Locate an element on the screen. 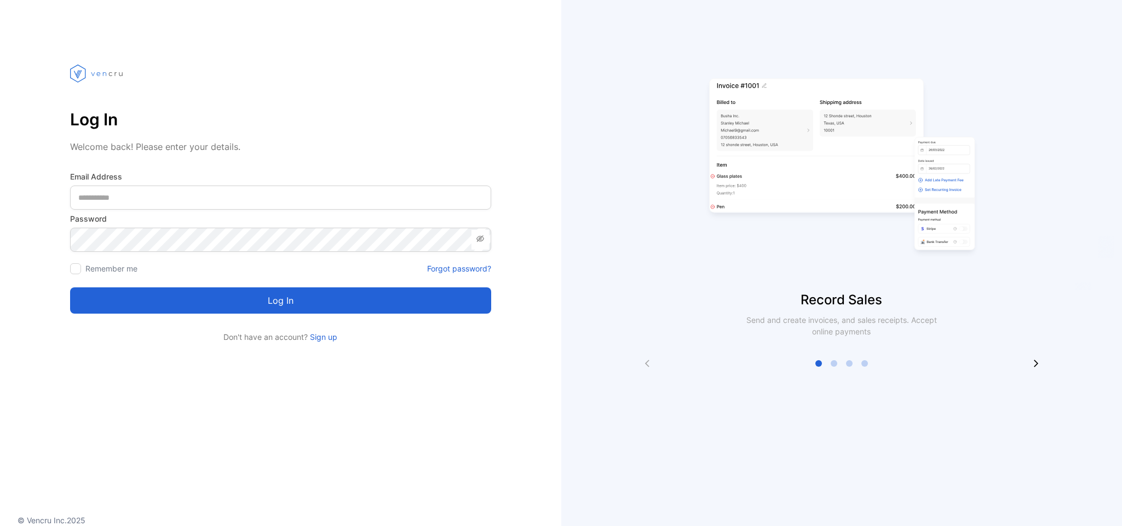 The height and width of the screenshot is (526, 1122). label: Email Address is located at coordinates (280, 176).